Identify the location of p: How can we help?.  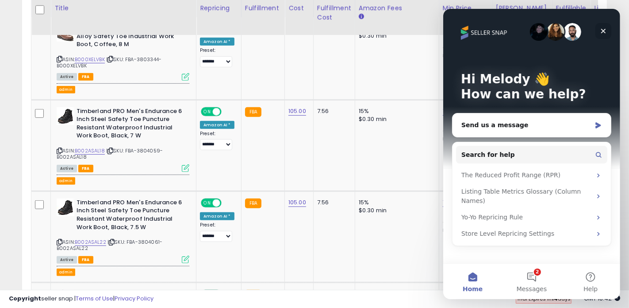
(89, 85).